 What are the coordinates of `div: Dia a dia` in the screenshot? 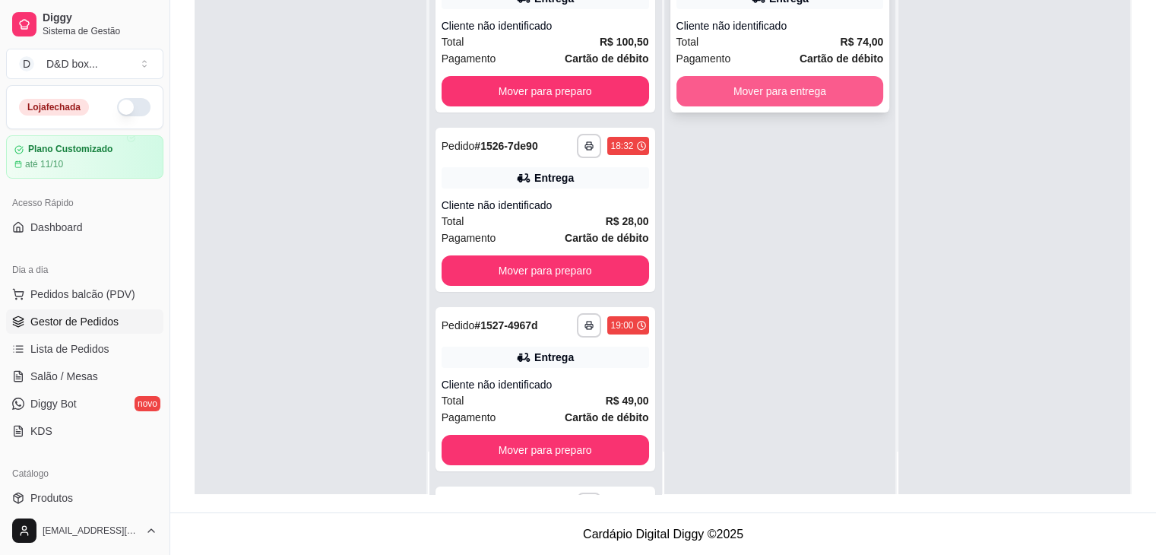 It's located at (84, 270).